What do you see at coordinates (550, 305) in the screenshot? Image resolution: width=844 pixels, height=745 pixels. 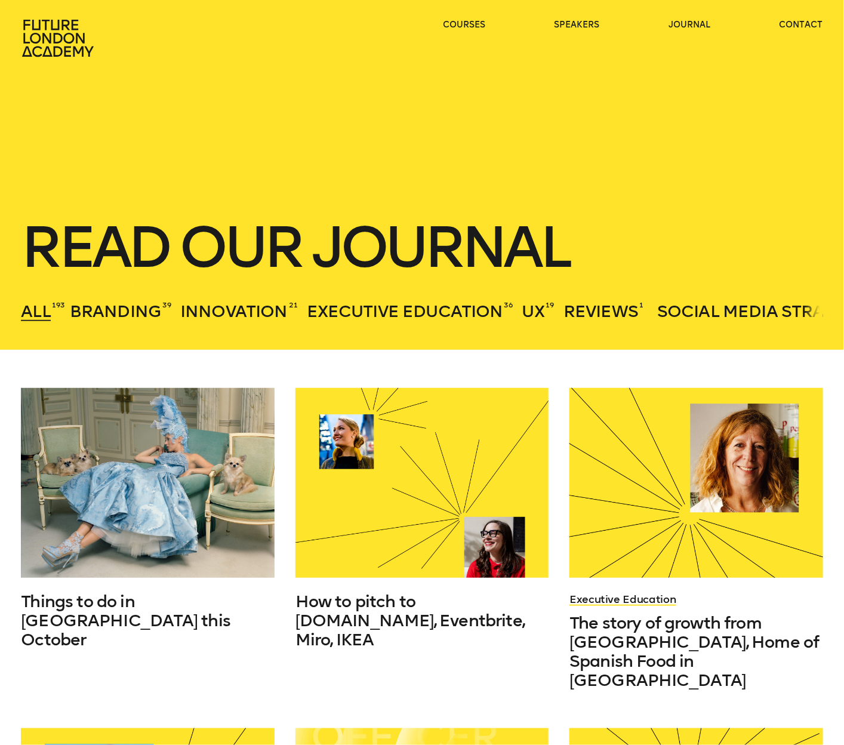 I see `sup: 19` at bounding box center [550, 305].